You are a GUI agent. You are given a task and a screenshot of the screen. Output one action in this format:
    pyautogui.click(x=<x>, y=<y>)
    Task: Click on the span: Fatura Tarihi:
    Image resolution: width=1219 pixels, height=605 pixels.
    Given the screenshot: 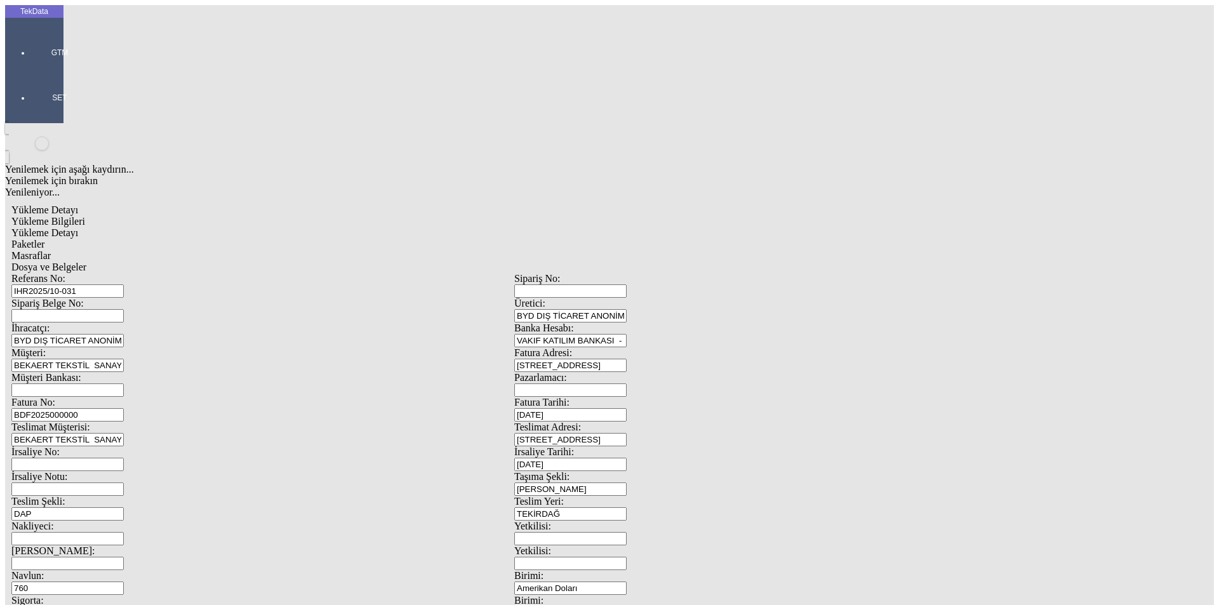 What is the action you would take?
    pyautogui.click(x=542, y=402)
    